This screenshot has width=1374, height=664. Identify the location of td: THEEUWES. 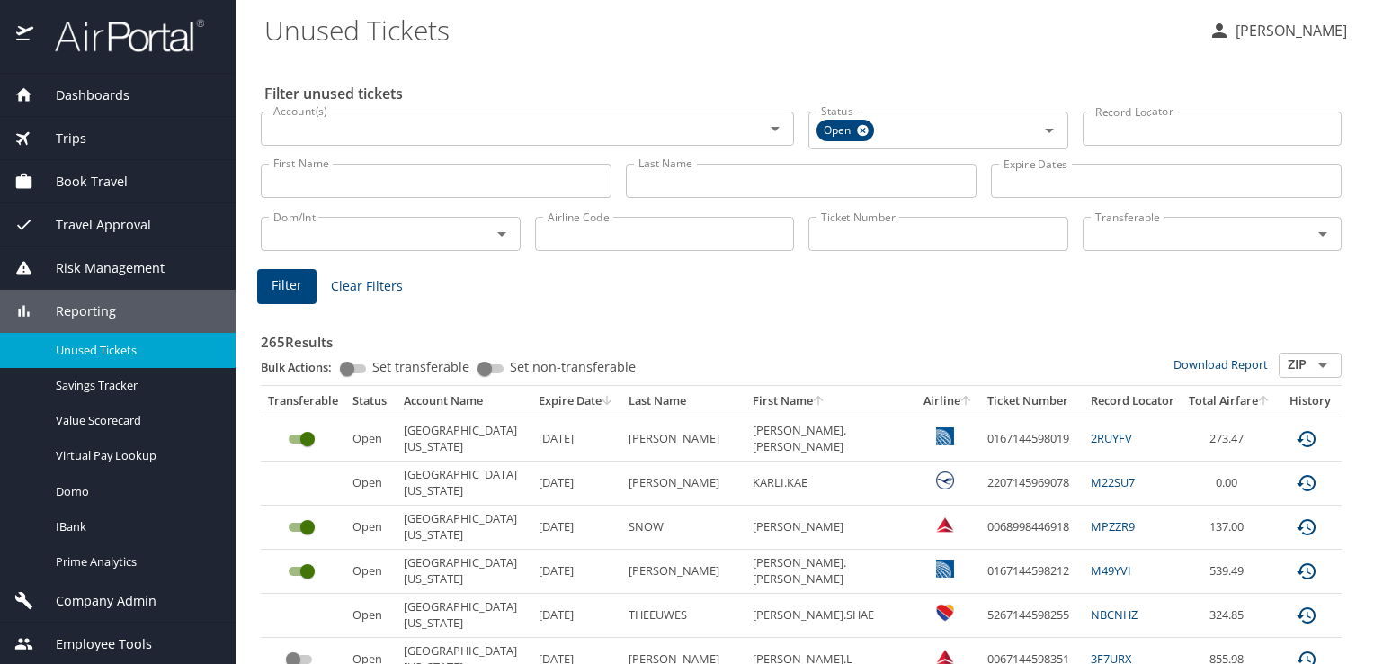
(683, 615).